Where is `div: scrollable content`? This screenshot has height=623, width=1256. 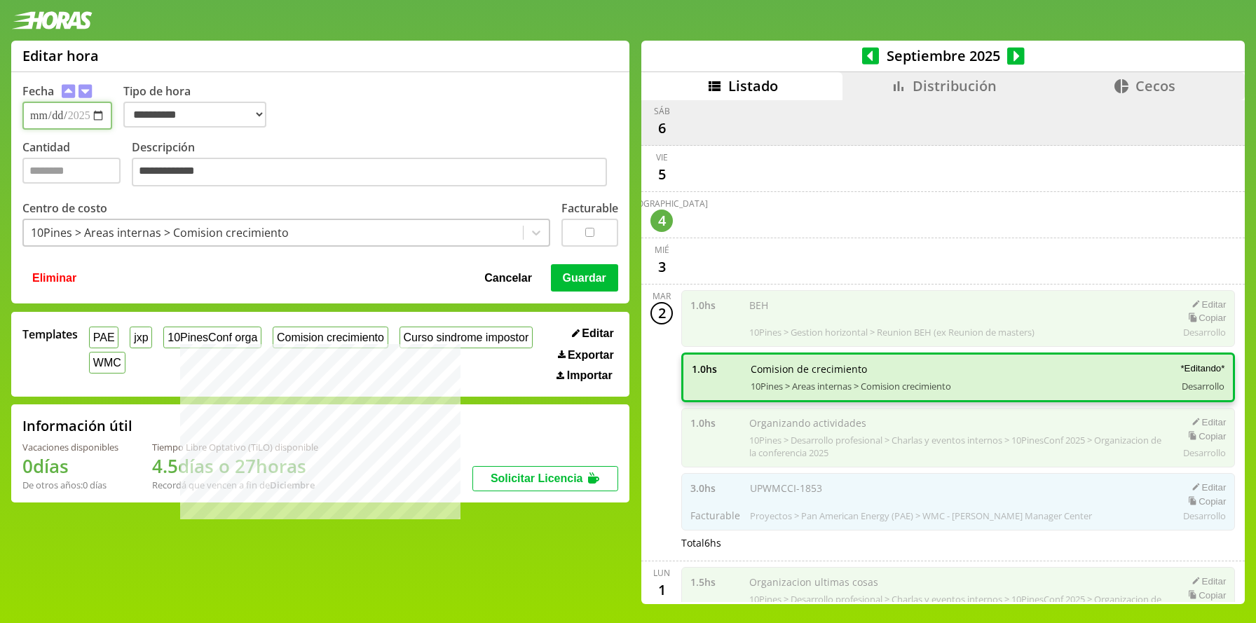
div: scrollable content is located at coordinates (942, 351).